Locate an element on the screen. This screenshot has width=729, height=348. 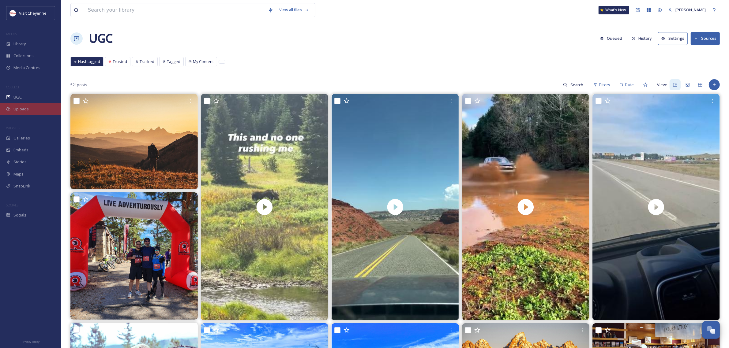
button: Queued is located at coordinates (611, 38).